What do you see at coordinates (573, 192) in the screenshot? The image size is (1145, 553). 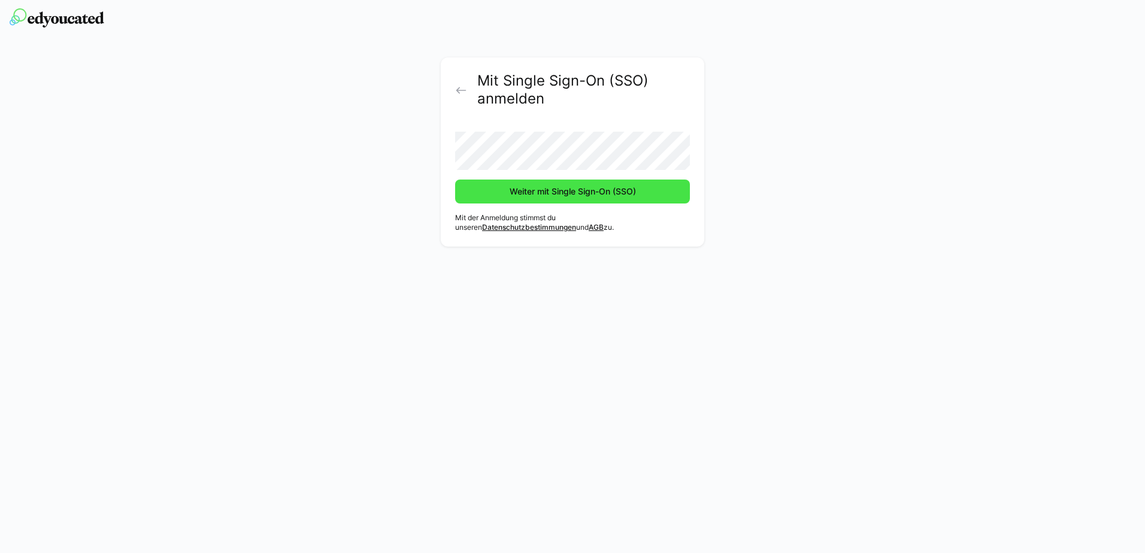 I see `span: Weiter mit Single Sign-On (SSO)` at bounding box center [573, 192].